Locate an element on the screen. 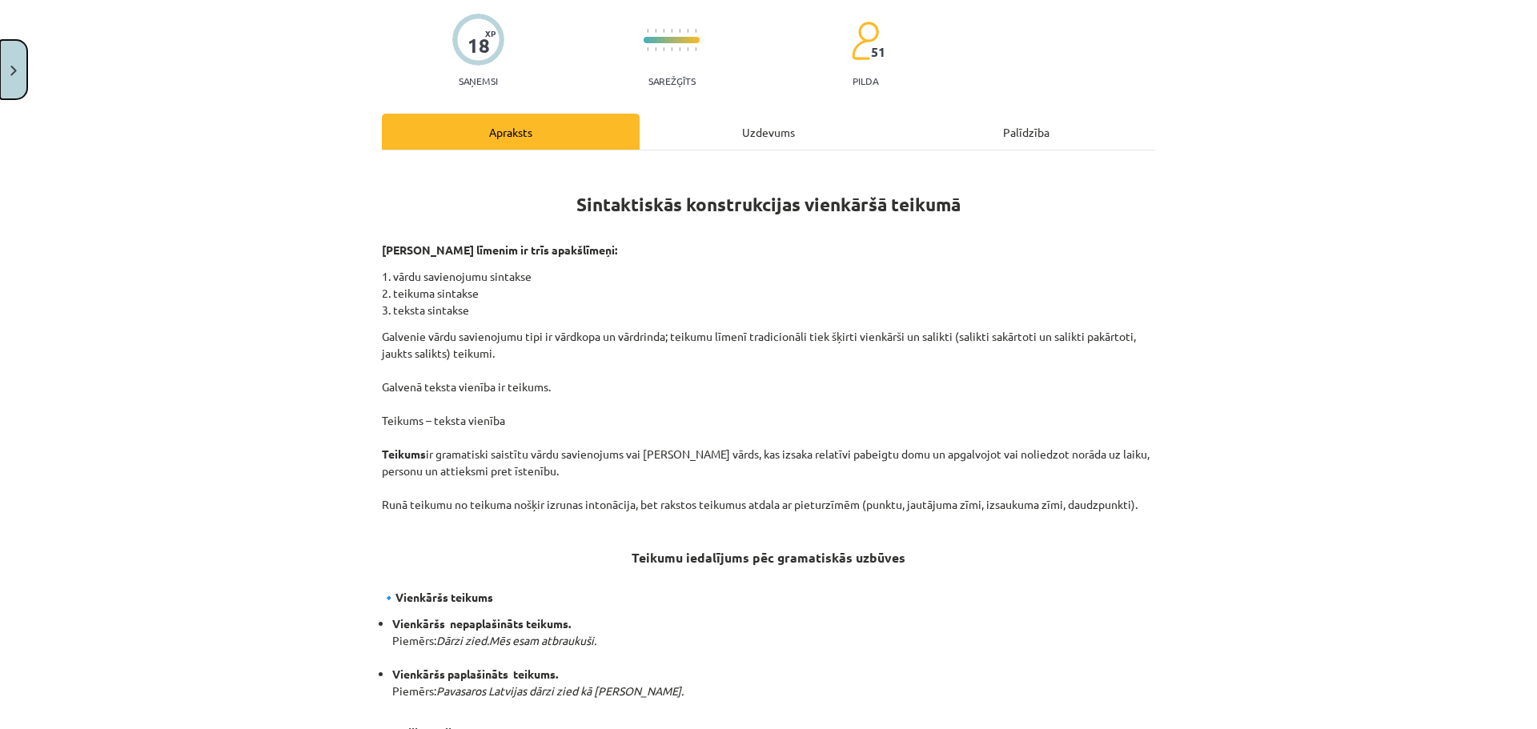  p: 1. vārdu savienojumu sintakse 2. teikuma sintakse 3. teksta sintakse is located at coordinates (768, 293).